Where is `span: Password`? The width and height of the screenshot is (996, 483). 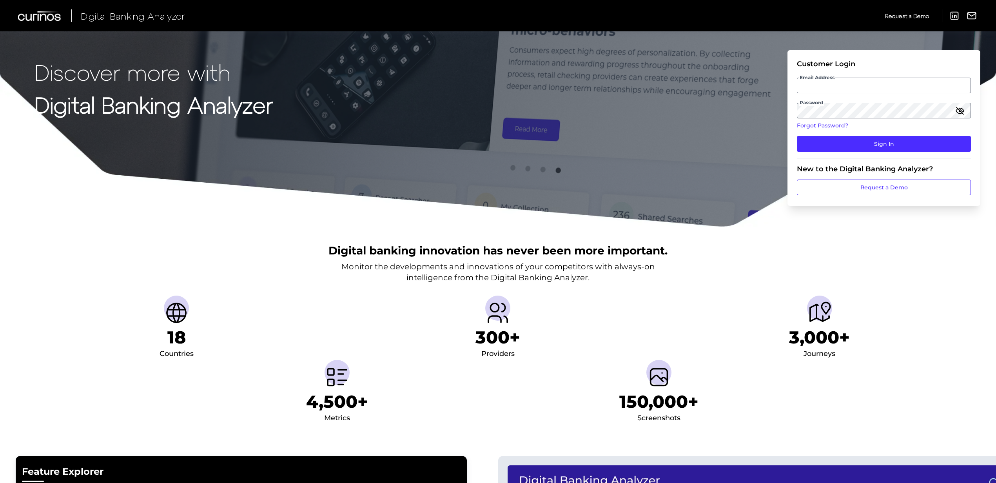
span: Password is located at coordinates (811, 103).